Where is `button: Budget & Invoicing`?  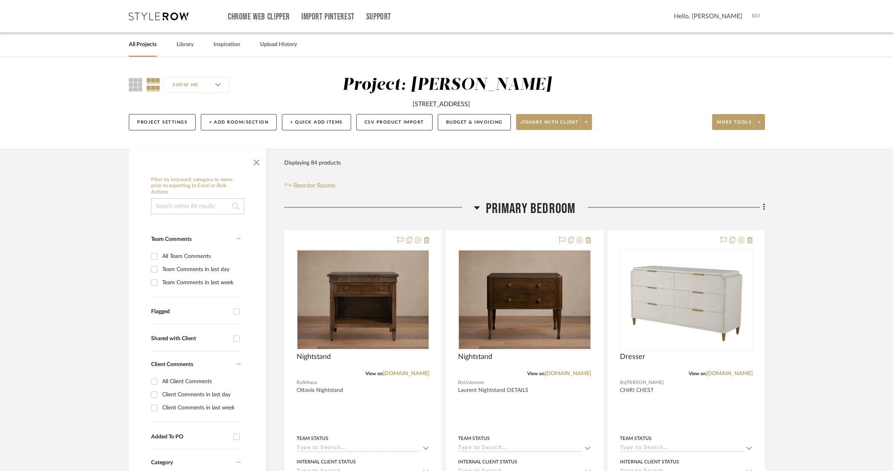
button: Budget & Invoicing is located at coordinates (474, 122).